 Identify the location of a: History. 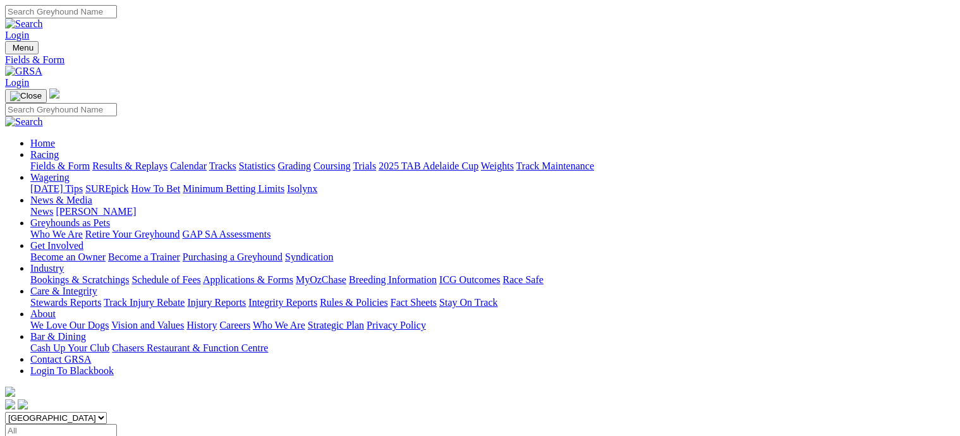
(202, 325).